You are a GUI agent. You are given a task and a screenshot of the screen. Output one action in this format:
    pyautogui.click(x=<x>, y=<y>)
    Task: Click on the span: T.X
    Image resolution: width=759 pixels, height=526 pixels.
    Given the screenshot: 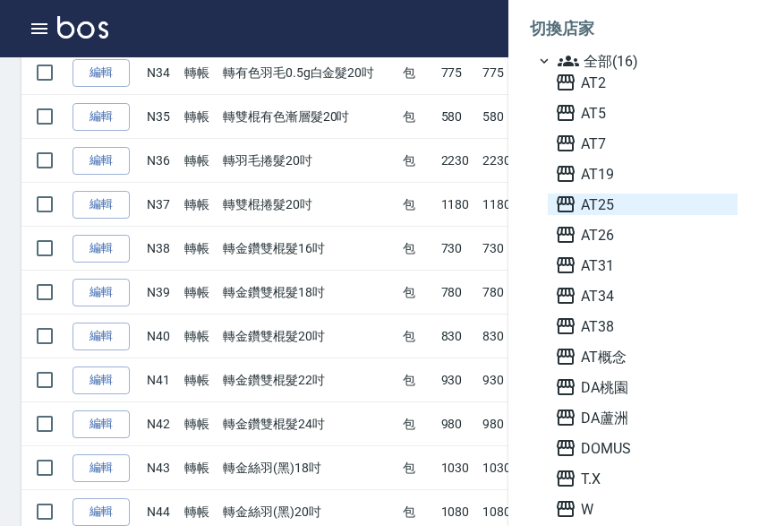 What is the action you would take?
    pyautogui.click(x=643, y=478)
    